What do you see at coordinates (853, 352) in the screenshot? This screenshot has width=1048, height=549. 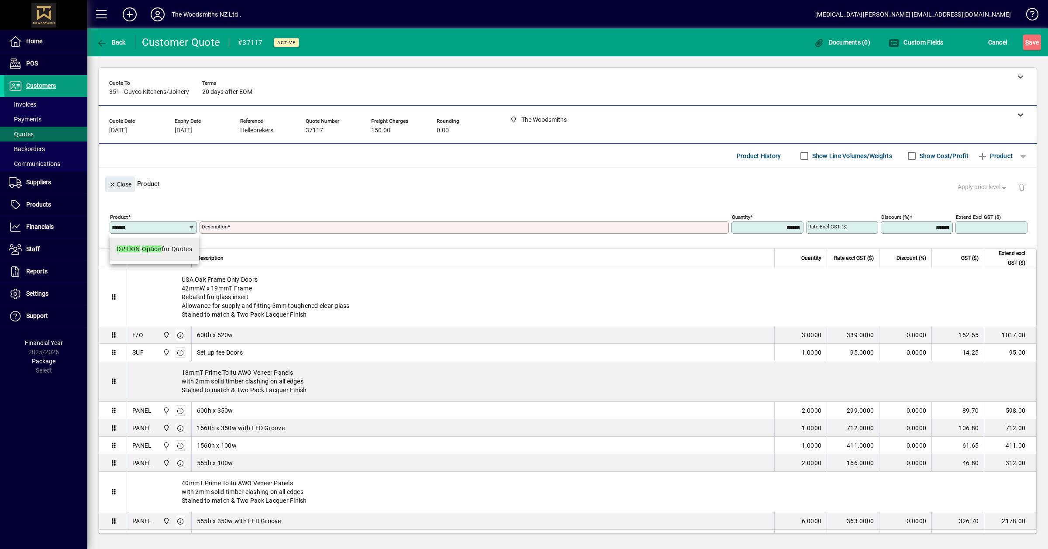 I see `div: 95.0000` at bounding box center [853, 352].